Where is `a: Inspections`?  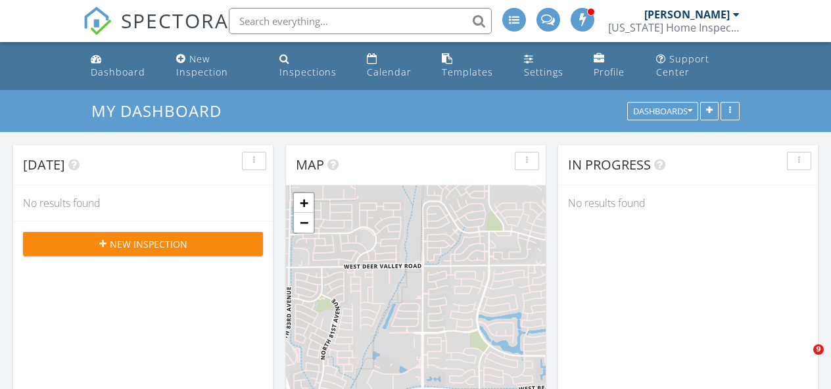 a: Inspections is located at coordinates (312, 66).